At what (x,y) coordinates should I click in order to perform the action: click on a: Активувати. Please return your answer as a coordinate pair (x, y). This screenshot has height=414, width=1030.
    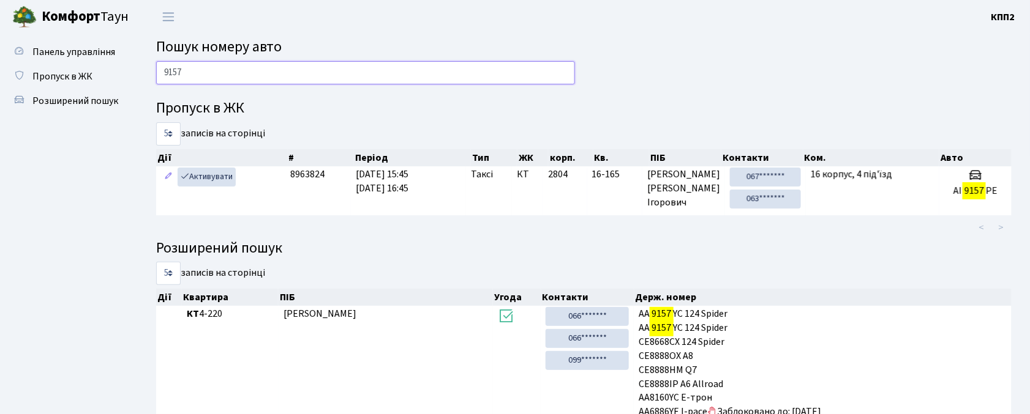
    Looking at the image, I should click on (206, 177).